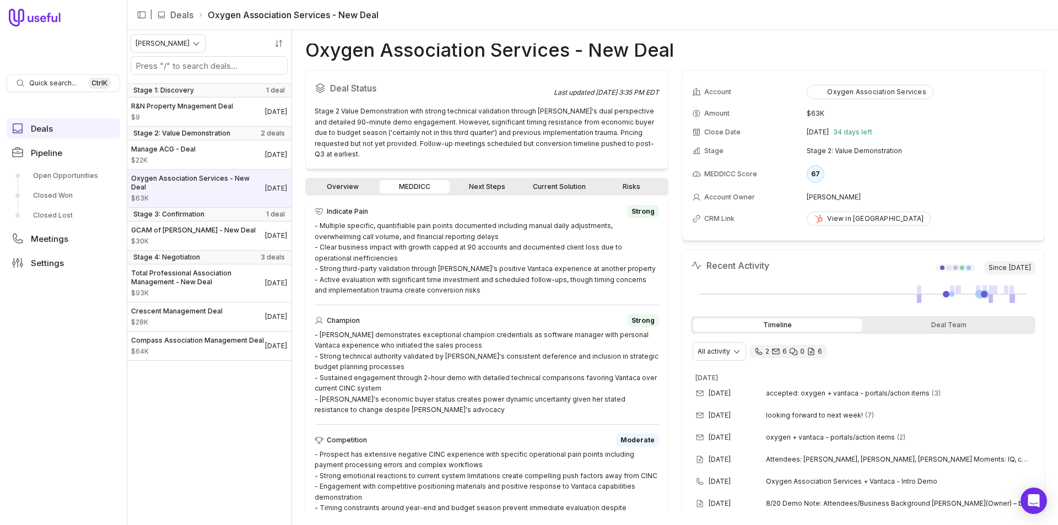 This screenshot has width=1058, height=525. Describe the element at coordinates (870, 415) in the screenshot. I see `span: 7 emails in thread` at that location.